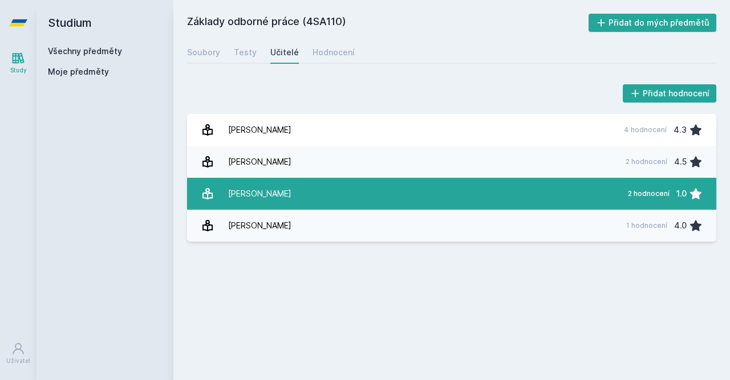 The height and width of the screenshot is (380, 730). Describe the element at coordinates (669, 93) in the screenshot. I see `button: Přidat hodnocení` at that location.